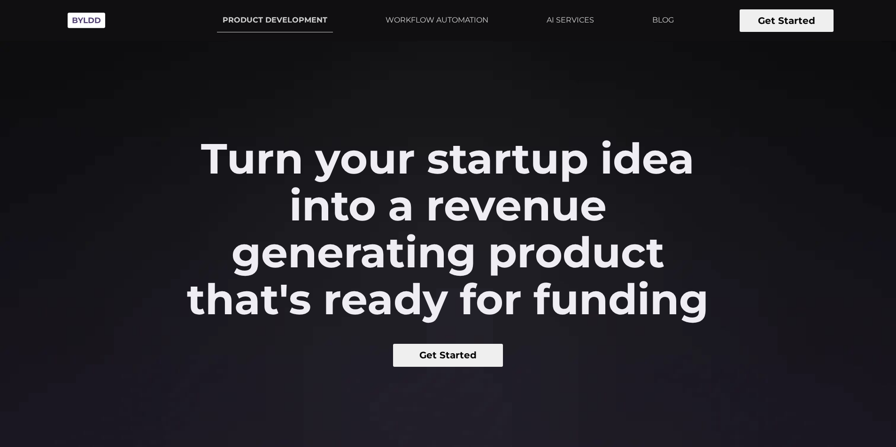 The height and width of the screenshot is (447, 896). What do you see at coordinates (448, 229) in the screenshot?
I see `h2: Turn your startup idea into a revenue generating product that's ready for funding` at bounding box center [448, 229].